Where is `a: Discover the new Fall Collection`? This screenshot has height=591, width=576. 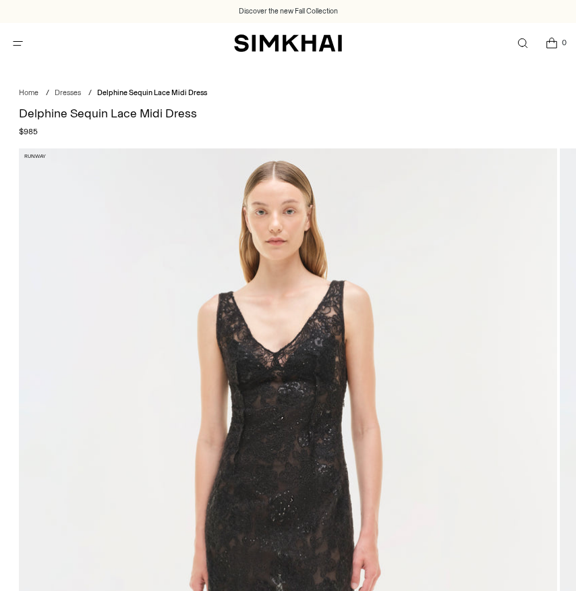
a: Discover the new Fall Collection is located at coordinates (288, 11).